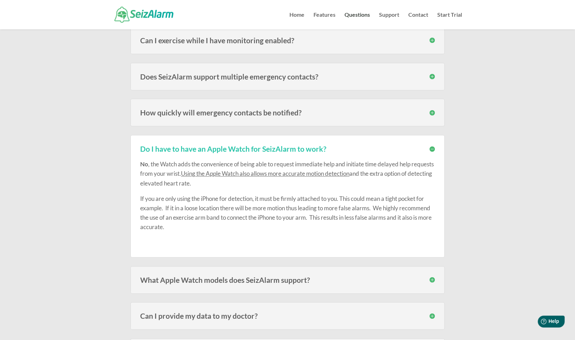 The height and width of the screenshot is (340, 575). What do you see at coordinates (41, 8) in the screenshot?
I see `span: Help` at bounding box center [41, 8].